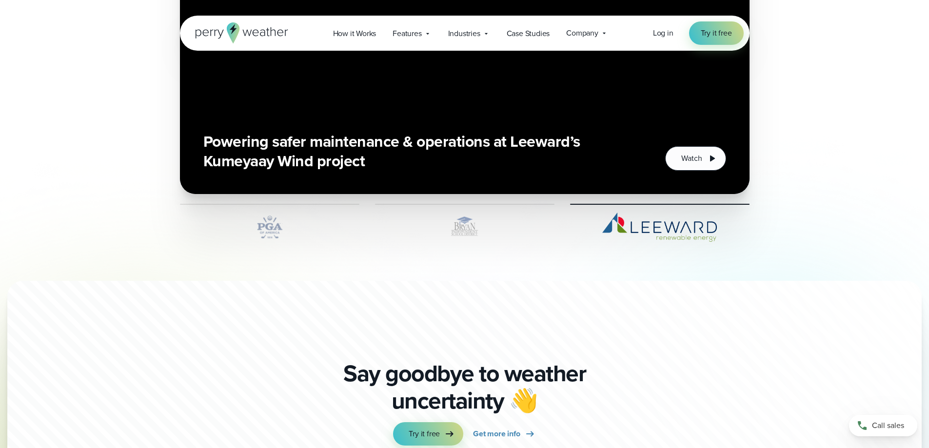 The width and height of the screenshot is (929, 448). Describe the element at coordinates (664, 33) in the screenshot. I see `a: Log in` at that location.